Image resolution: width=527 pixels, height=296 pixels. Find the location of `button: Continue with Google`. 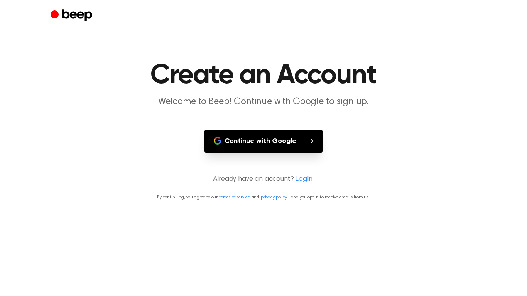

button: Continue with Google is located at coordinates (264, 141).